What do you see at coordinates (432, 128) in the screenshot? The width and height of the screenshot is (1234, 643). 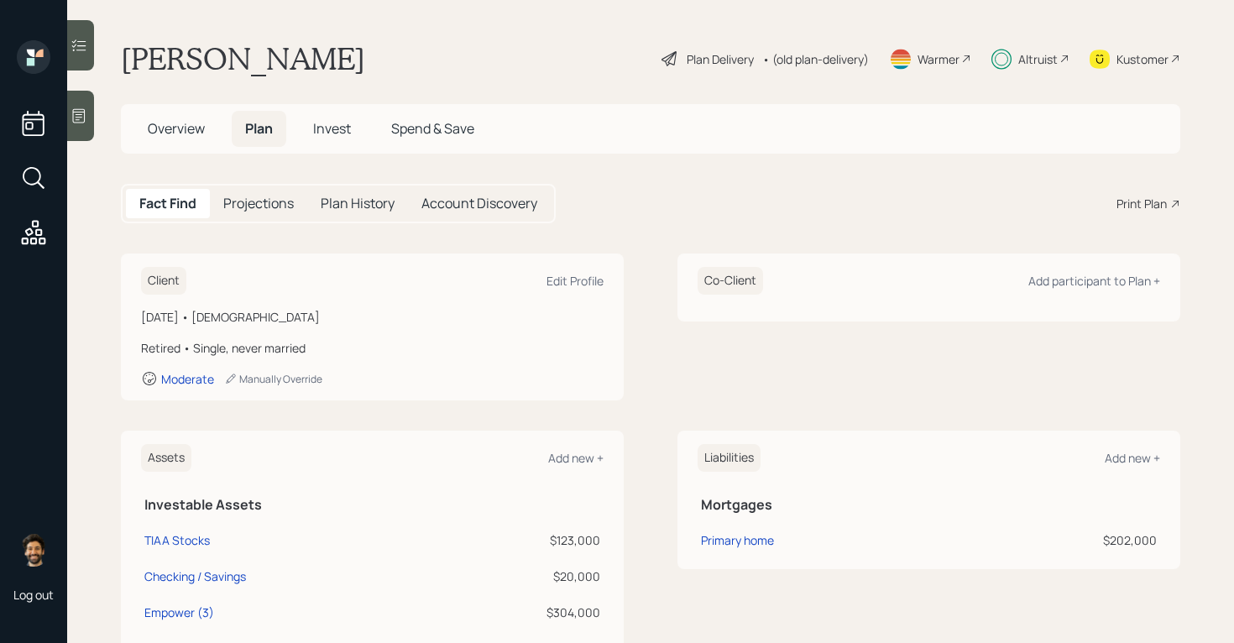 I see `span: Spend & Save` at bounding box center [432, 128].